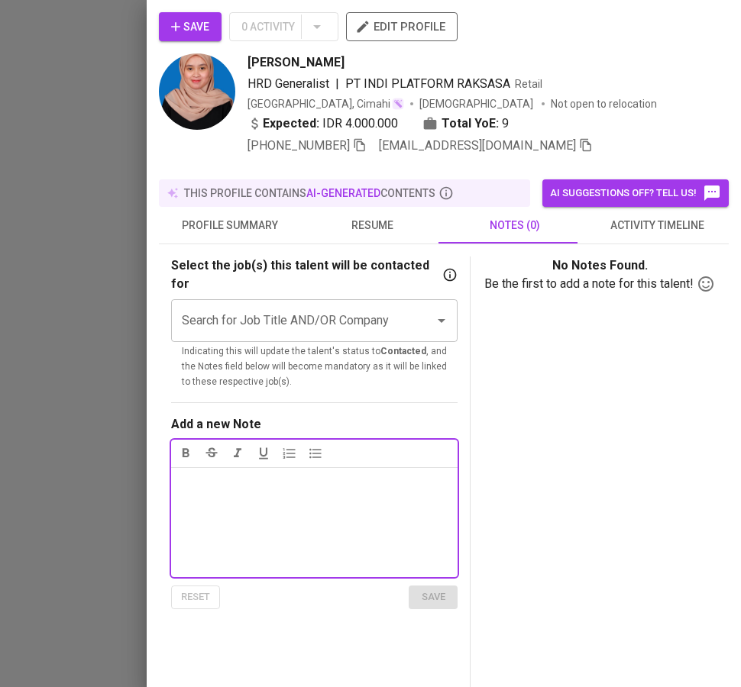 The width and height of the screenshot is (741, 687). What do you see at coordinates (635, 193) in the screenshot?
I see `span: AI suggestions off? Tell us!` at bounding box center [635, 193].